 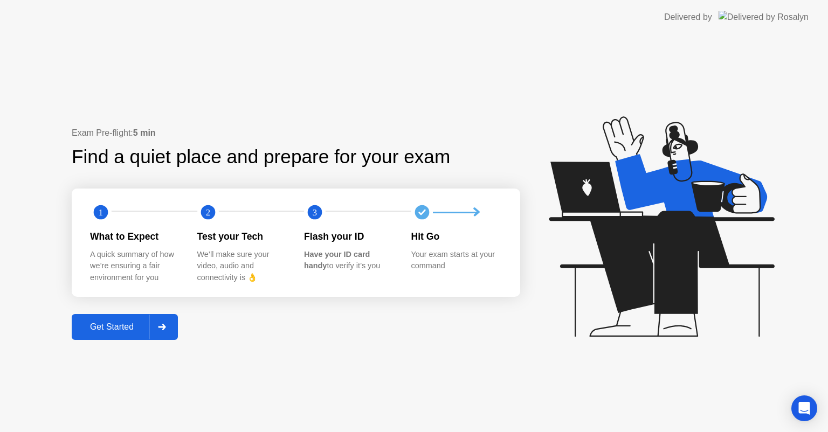 What do you see at coordinates (296, 133) in the screenshot?
I see `div: Exam Pre-flight:` at bounding box center [296, 133].